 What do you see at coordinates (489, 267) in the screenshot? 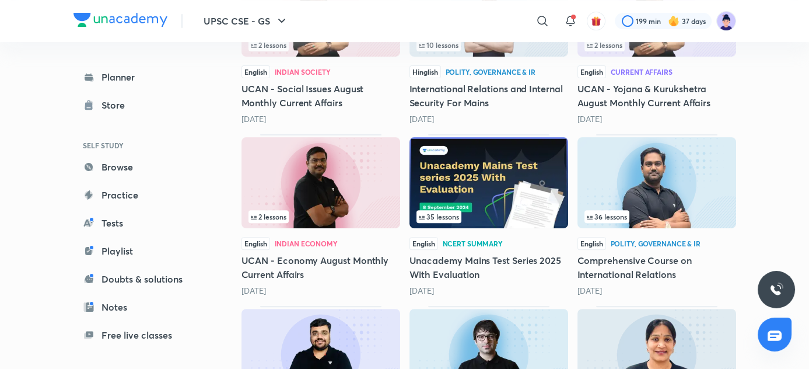
I see `h5: Unacademy Mains Test Series 2025 With Evaluation` at bounding box center [489, 267].